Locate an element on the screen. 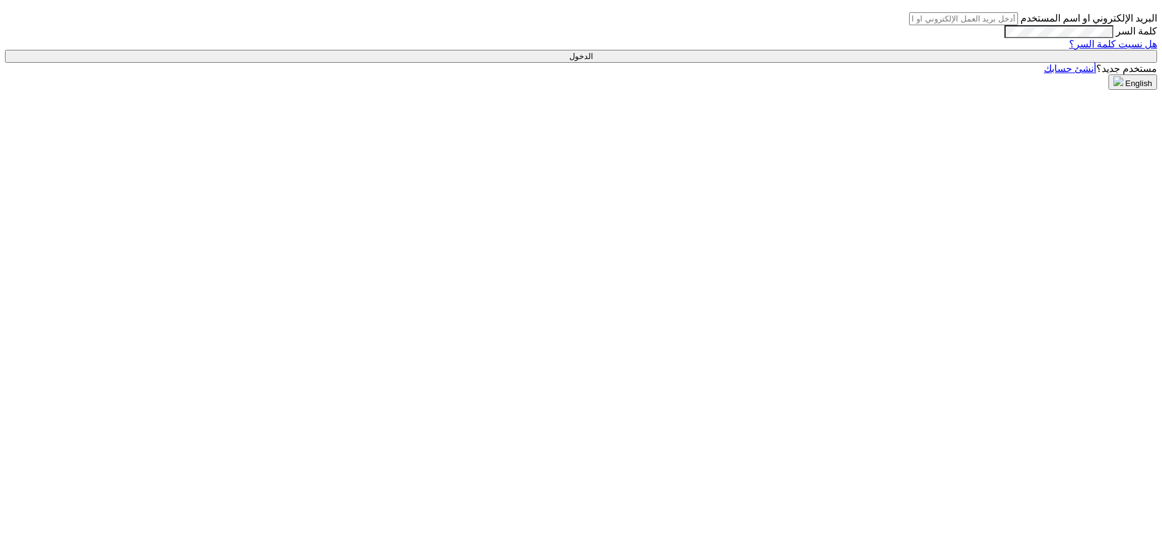 This screenshot has height=537, width=1162. label: البريد الإلكتروني او اسم المستخدم is located at coordinates (1088, 18).